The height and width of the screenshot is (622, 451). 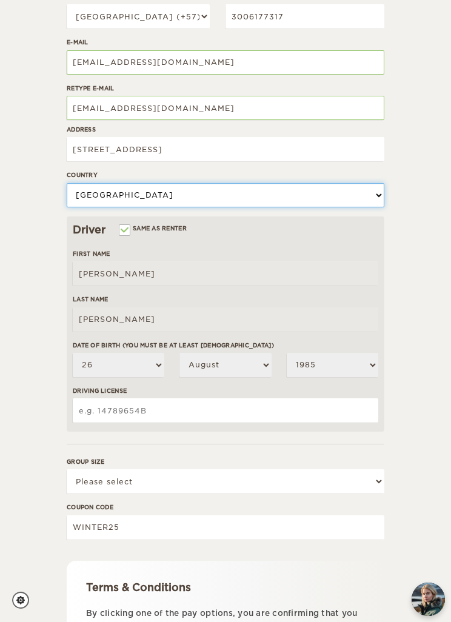 I want to click on label: E-mail, so click(x=226, y=42).